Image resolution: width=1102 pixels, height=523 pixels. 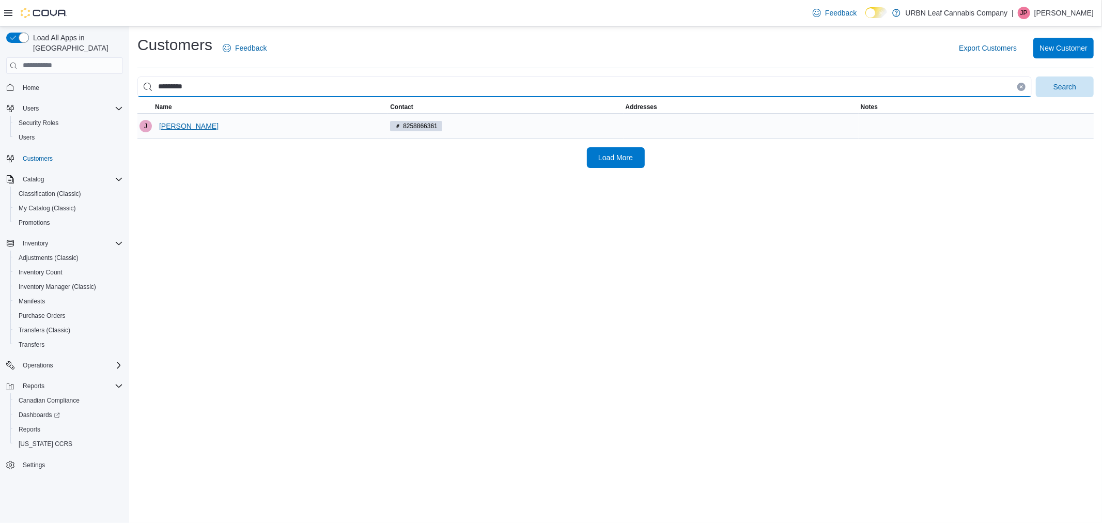 I want to click on input: Dark Mode, so click(x=876, y=12).